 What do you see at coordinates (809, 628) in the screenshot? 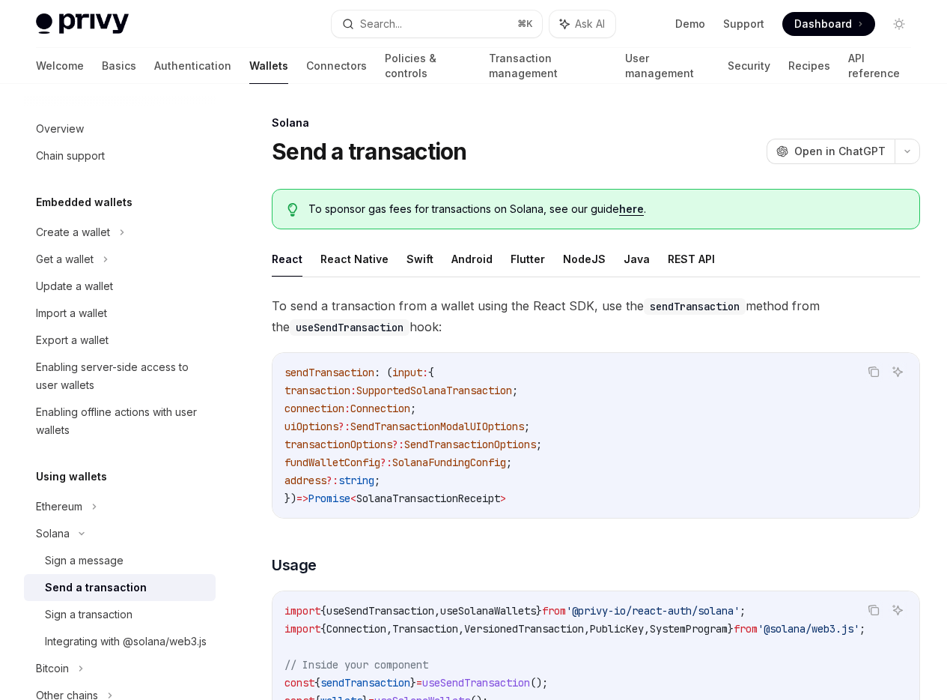
I see `span: '@solana/web3.js'` at bounding box center [809, 628].